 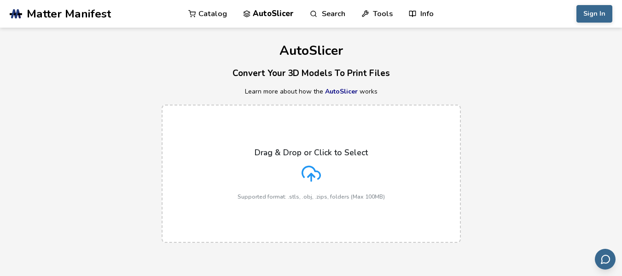 I want to click on p: Drag & Drop or Click to Select, so click(x=311, y=152).